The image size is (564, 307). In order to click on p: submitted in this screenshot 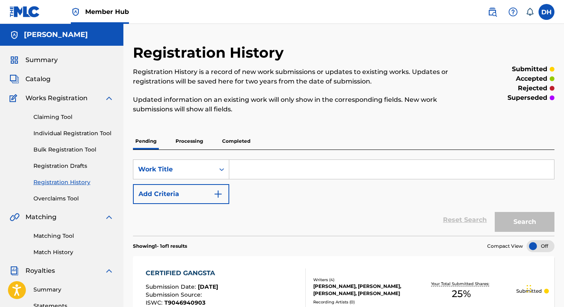, I will do `click(529, 69)`.